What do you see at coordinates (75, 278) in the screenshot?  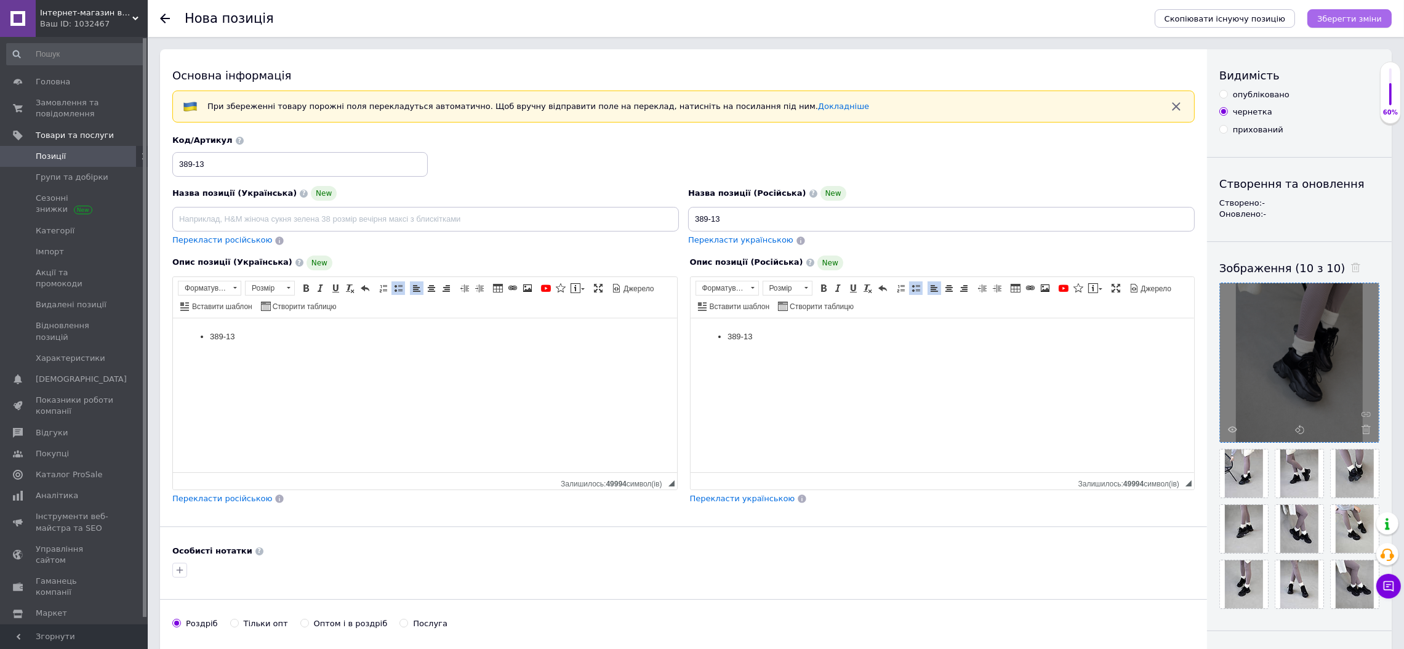 I see `span: Акції та промокоди` at bounding box center [75, 278].